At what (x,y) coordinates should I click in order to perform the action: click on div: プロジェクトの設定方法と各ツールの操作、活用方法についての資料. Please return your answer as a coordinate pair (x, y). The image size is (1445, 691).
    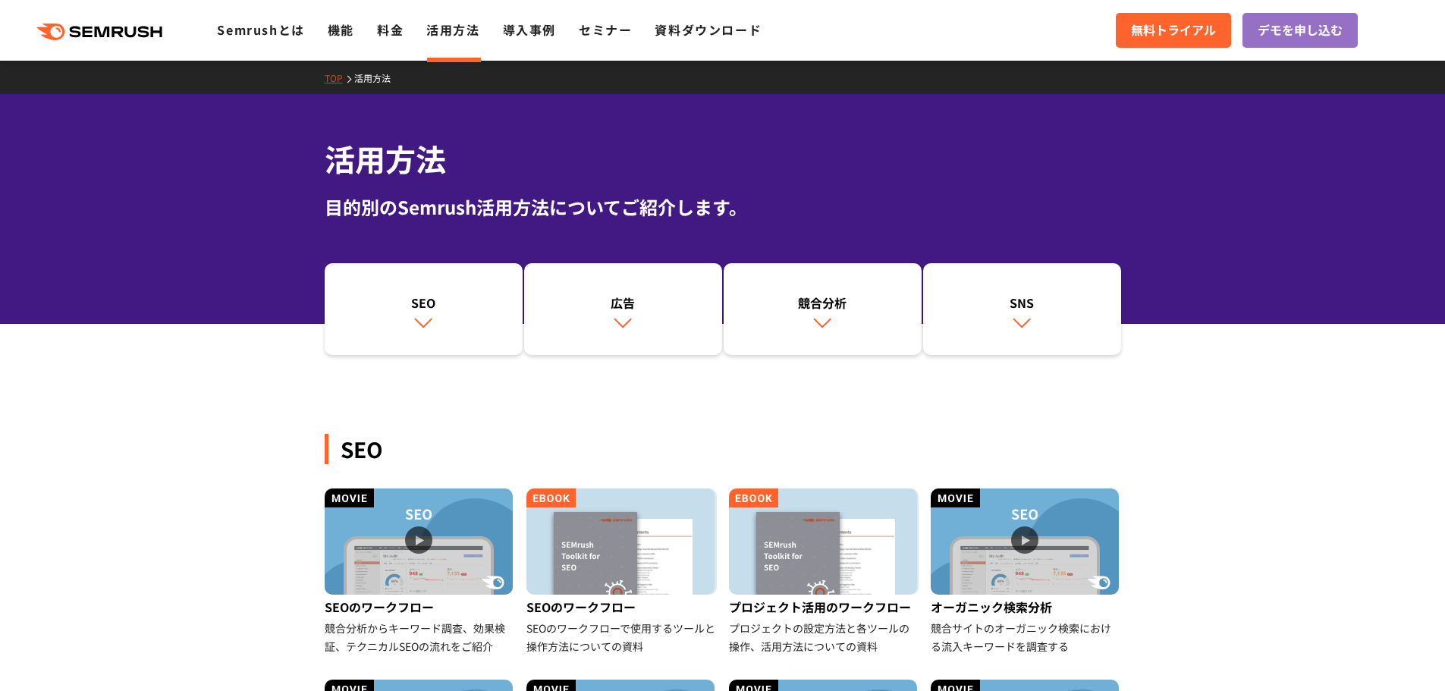
    Looking at the image, I should click on (824, 637).